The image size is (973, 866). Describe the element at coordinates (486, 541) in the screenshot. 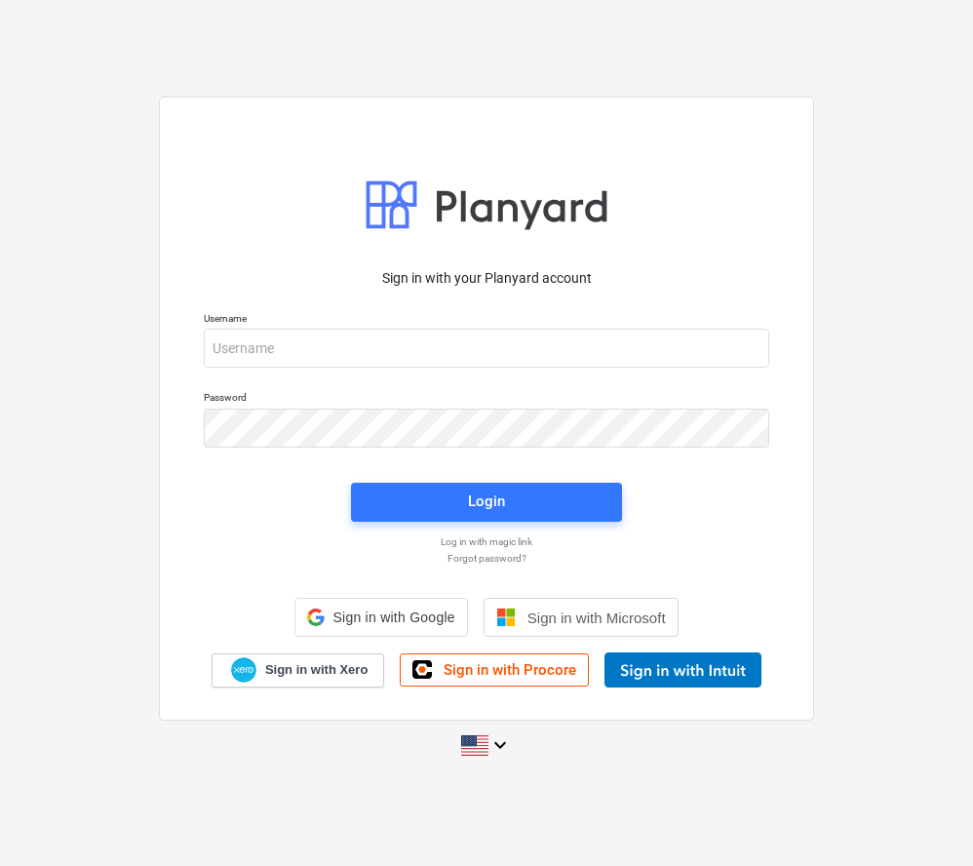

I see `a: Log in with magic link` at that location.